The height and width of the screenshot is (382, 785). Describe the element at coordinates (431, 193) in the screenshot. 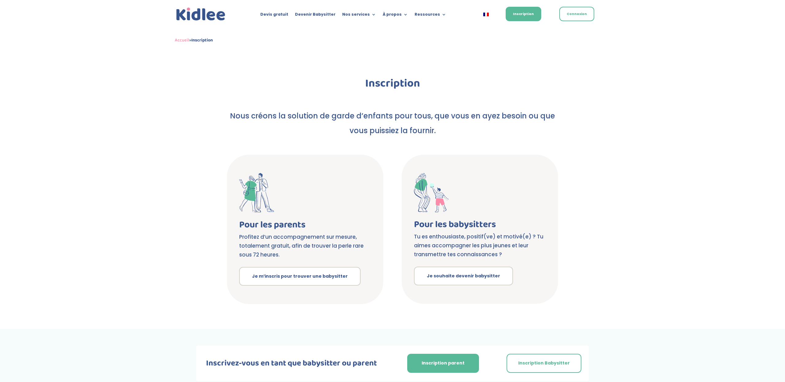

I see `img: babysitter` at that location.